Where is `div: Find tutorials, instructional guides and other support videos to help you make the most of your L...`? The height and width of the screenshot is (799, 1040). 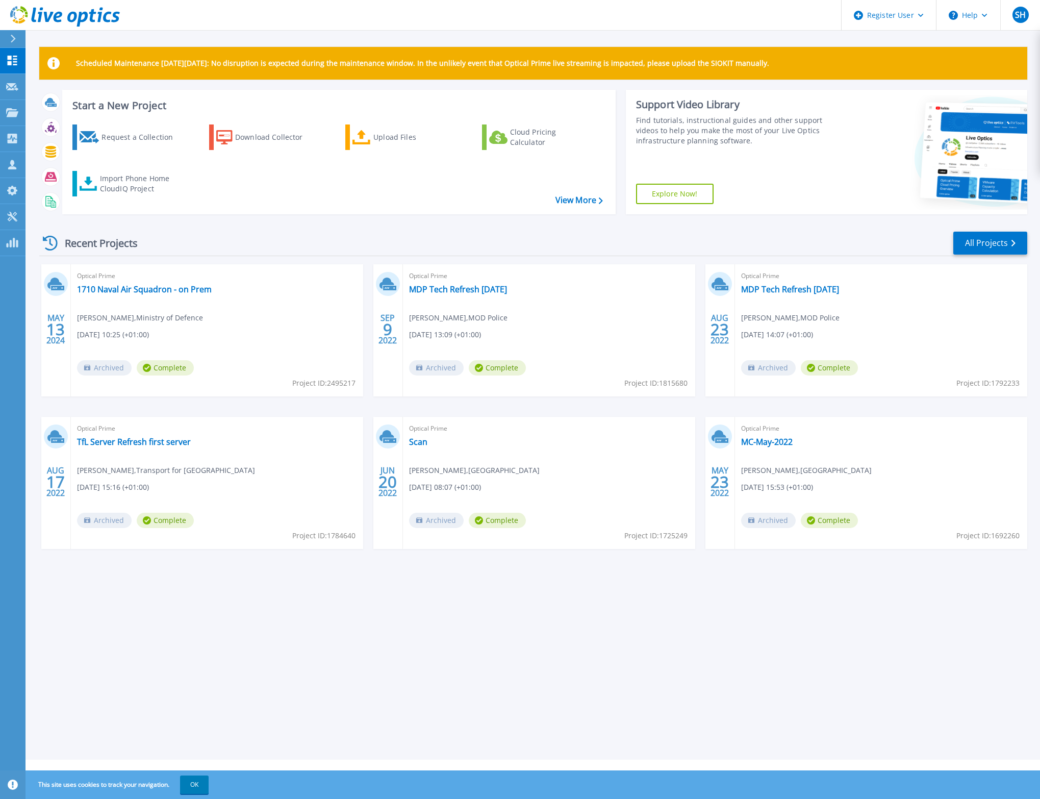
div: Find tutorials, instructional guides and other support videos to help you make the most of your L... is located at coordinates (739, 131).